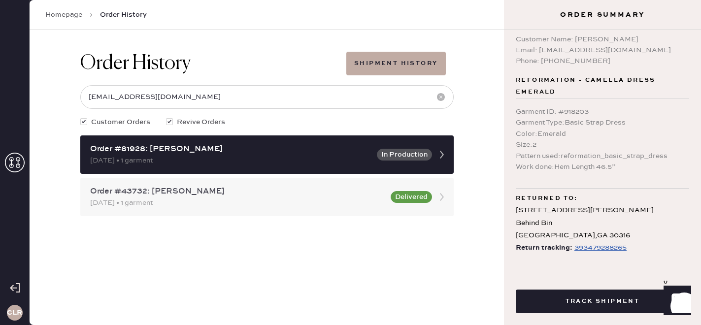 This screenshot has height=325, width=701. What do you see at coordinates (603, 86) in the screenshot?
I see `span: Reformation - Camella Dress Emerald` at bounding box center [603, 86].